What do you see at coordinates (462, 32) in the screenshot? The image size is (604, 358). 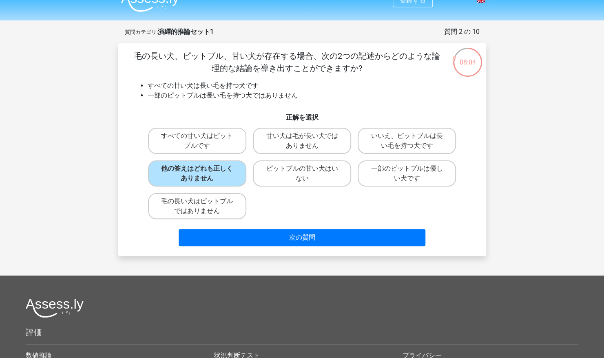 I see `div: 質問 2 の 10` at bounding box center [462, 32].